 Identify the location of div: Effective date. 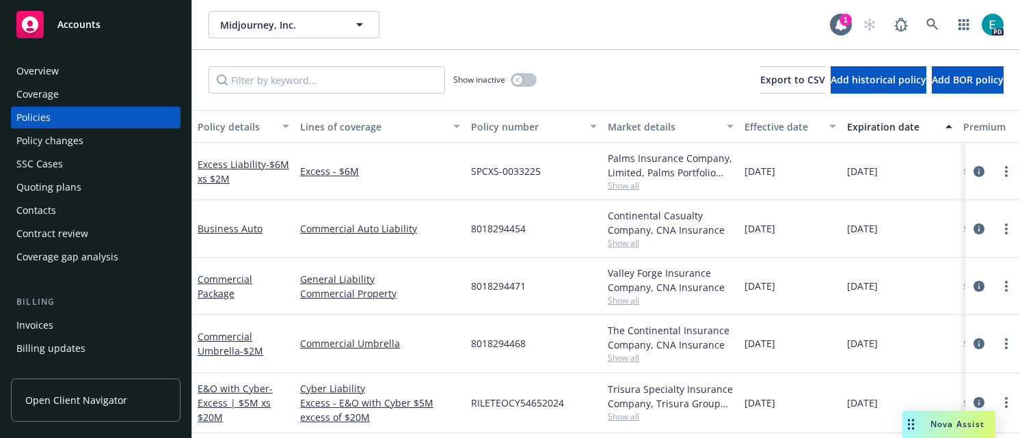
(783, 126).